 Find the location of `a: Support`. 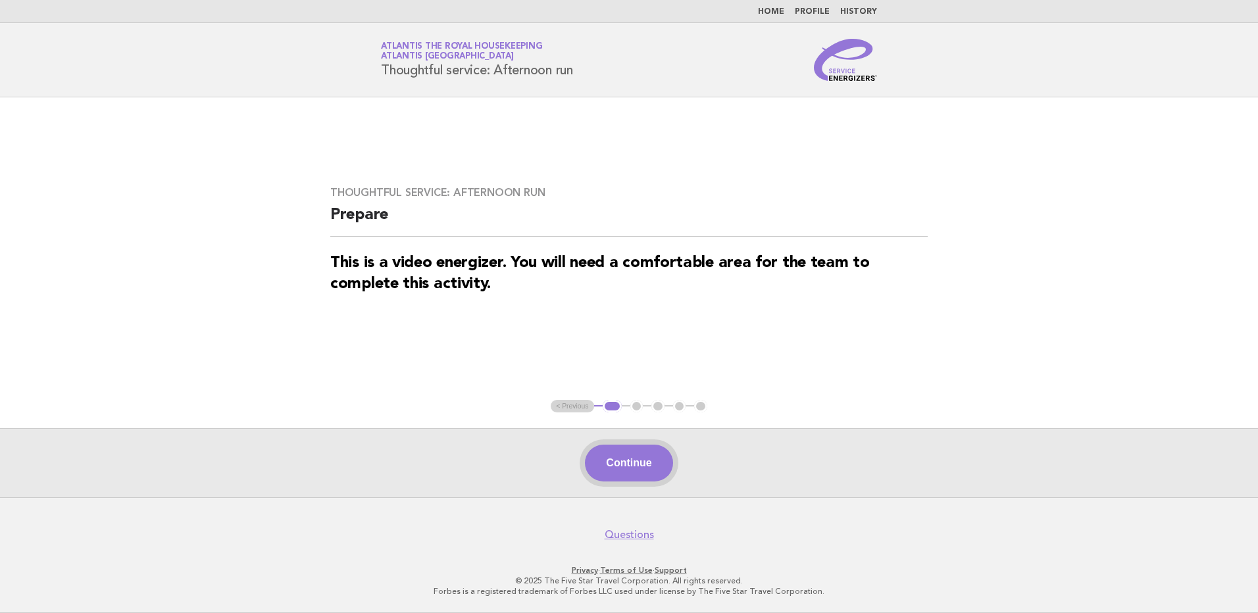

a: Support is located at coordinates (671, 571).